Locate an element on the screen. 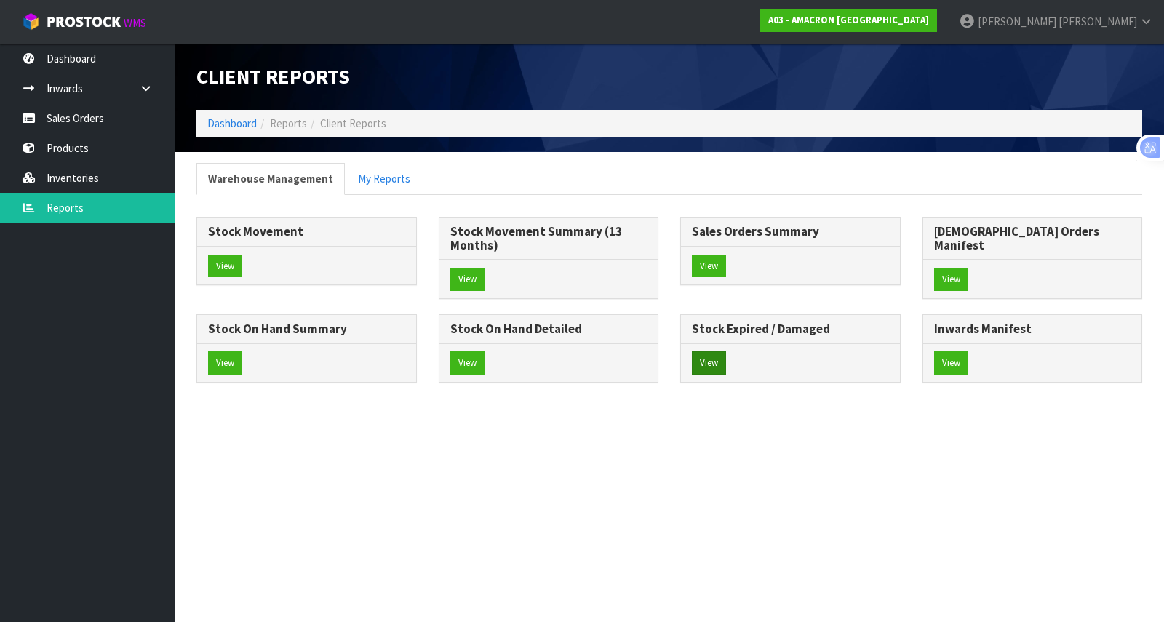 The image size is (1164, 622). h3: Stock Expired / Damaged is located at coordinates (790, 329).